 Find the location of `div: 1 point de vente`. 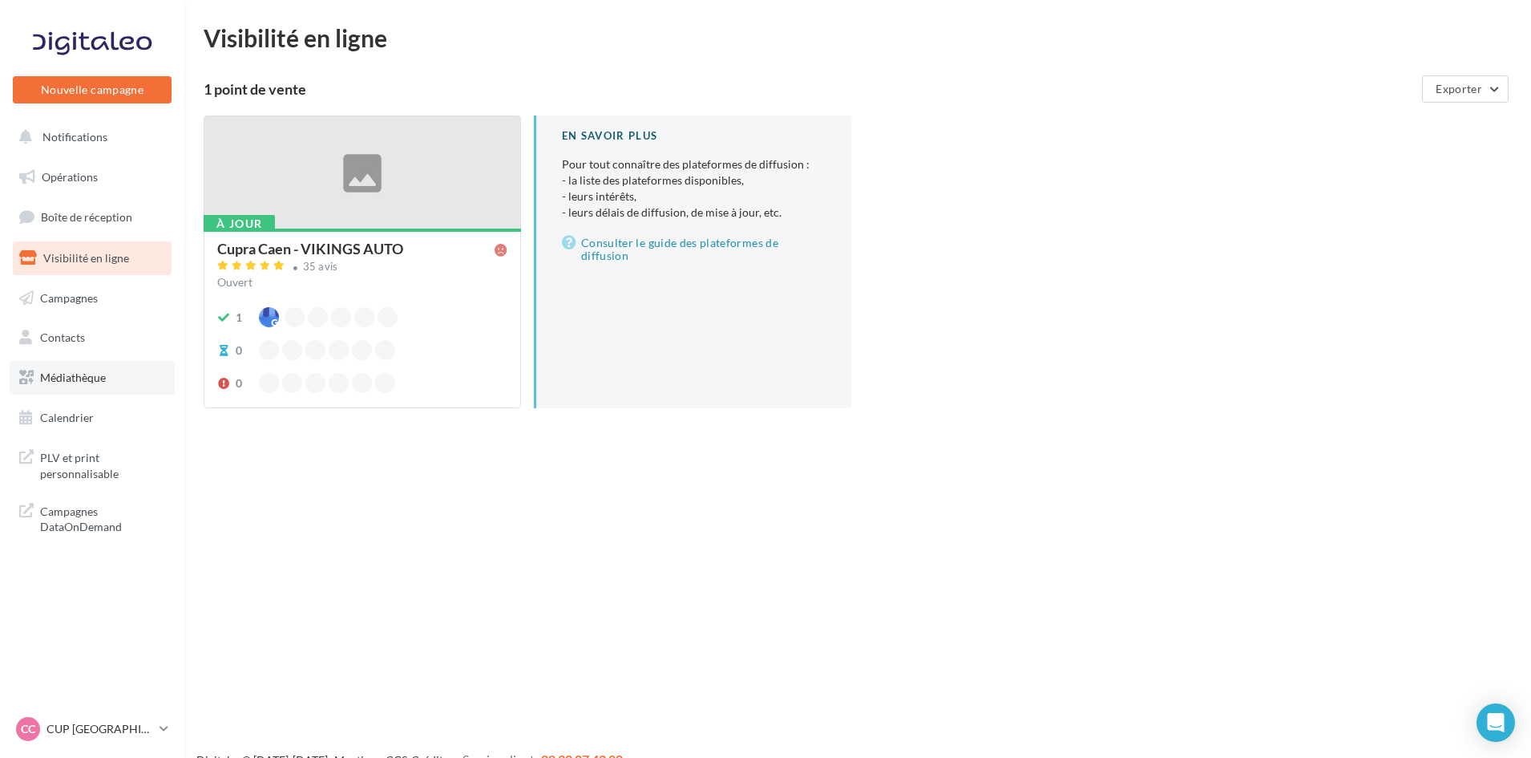

div: 1 point de vente is located at coordinates (810, 89).